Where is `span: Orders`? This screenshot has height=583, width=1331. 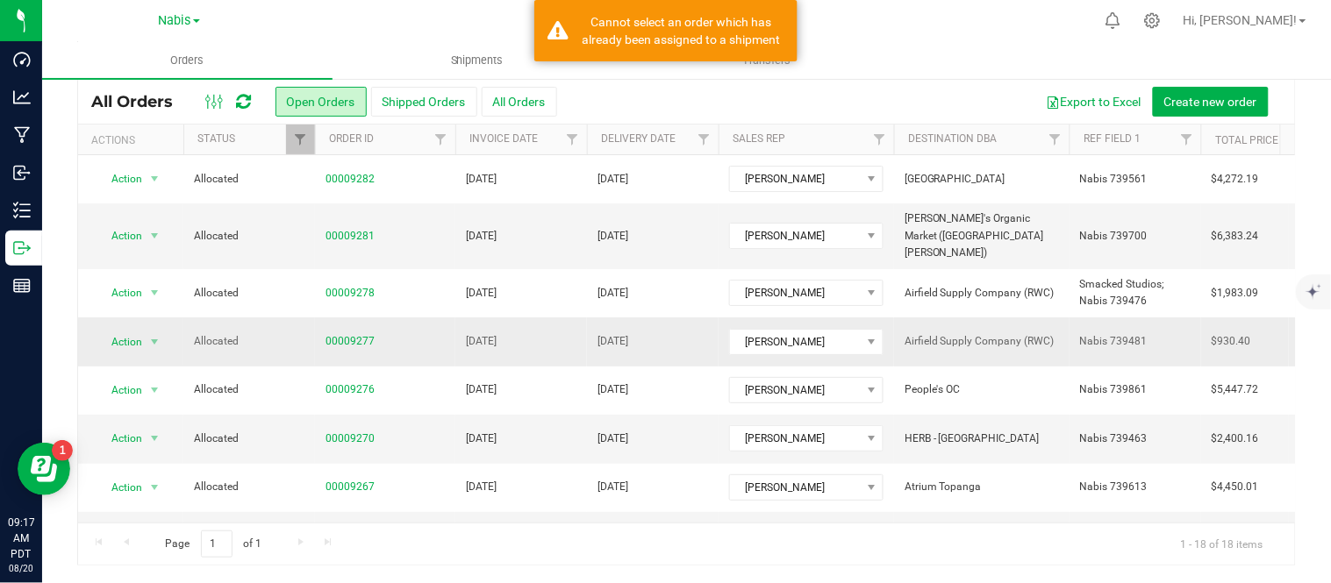 span: Orders is located at coordinates (187, 61).